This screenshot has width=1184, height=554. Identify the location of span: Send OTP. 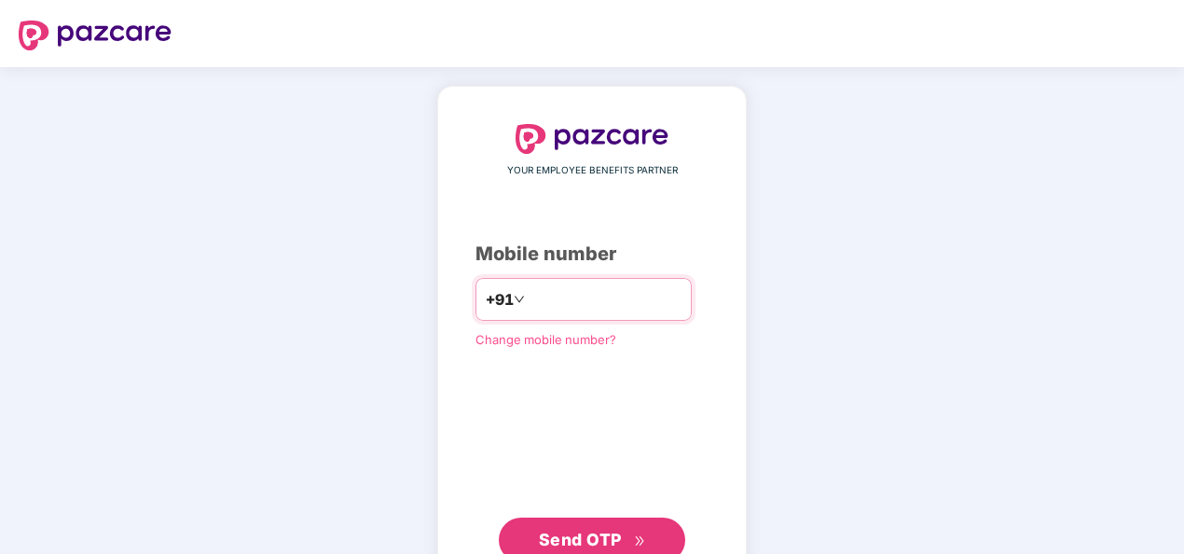
(580, 539).